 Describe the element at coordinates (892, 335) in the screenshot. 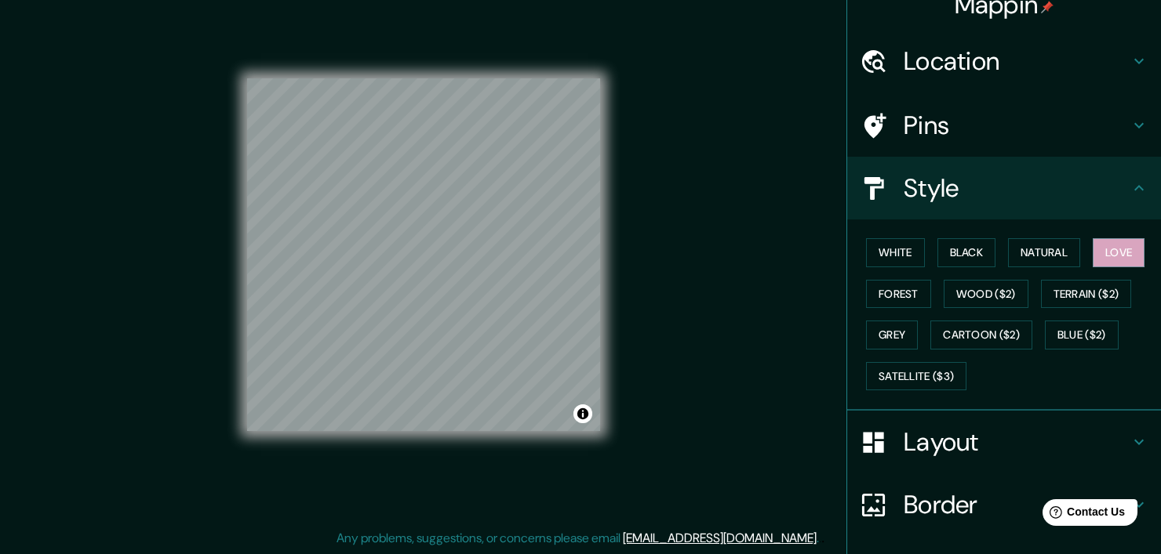

I see `button: Grey` at that location.